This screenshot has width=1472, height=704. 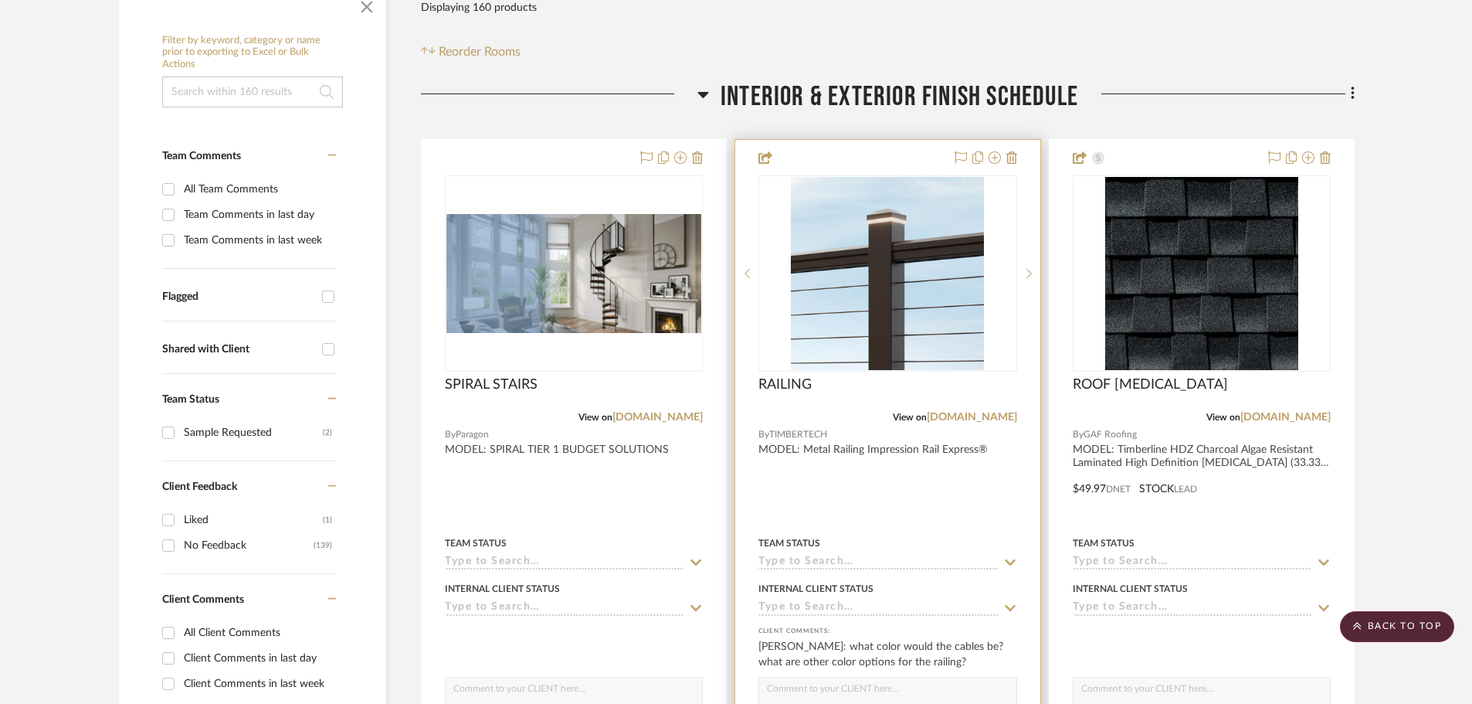 What do you see at coordinates (199, 487) in the screenshot?
I see `span: Client Feedback` at bounding box center [199, 487].